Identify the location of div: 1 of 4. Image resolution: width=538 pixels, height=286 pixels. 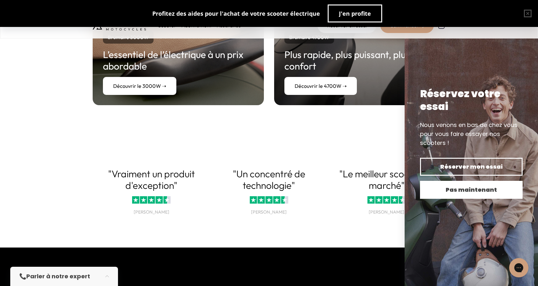
(151, 191).